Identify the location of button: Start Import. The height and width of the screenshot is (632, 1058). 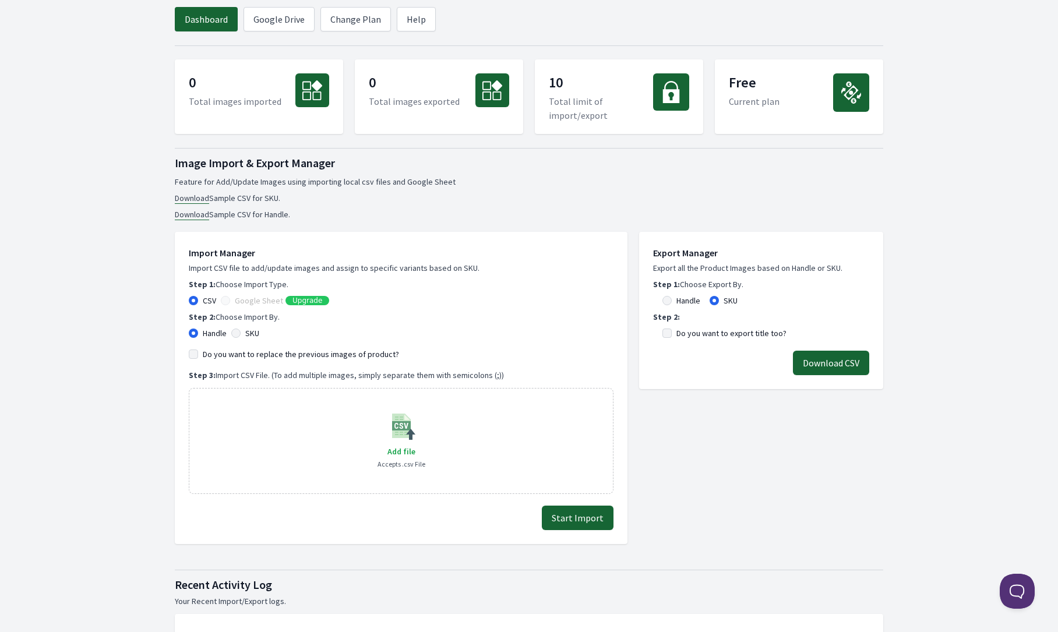
(577, 518).